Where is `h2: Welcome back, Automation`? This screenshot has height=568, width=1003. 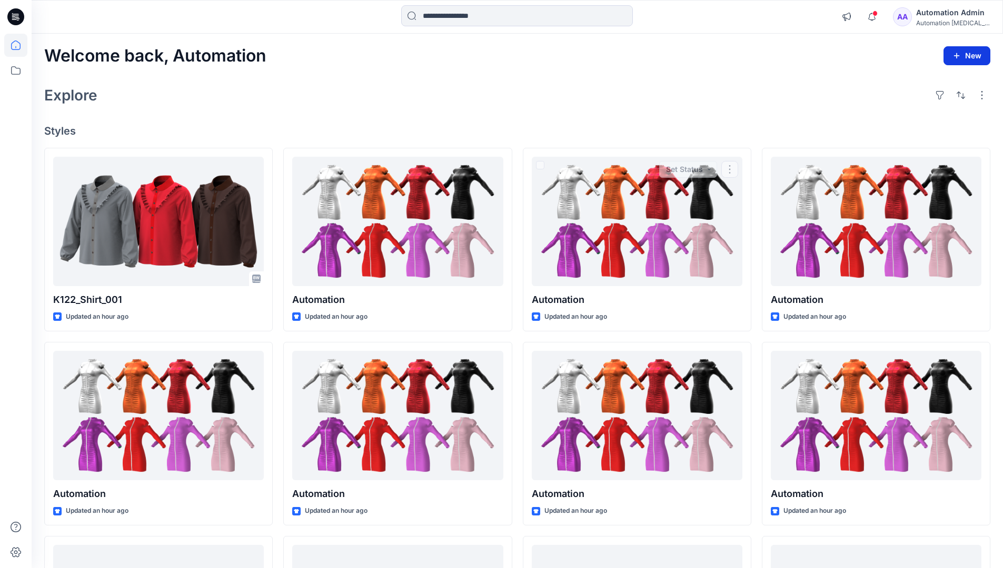
h2: Welcome back, Automation is located at coordinates (155, 56).